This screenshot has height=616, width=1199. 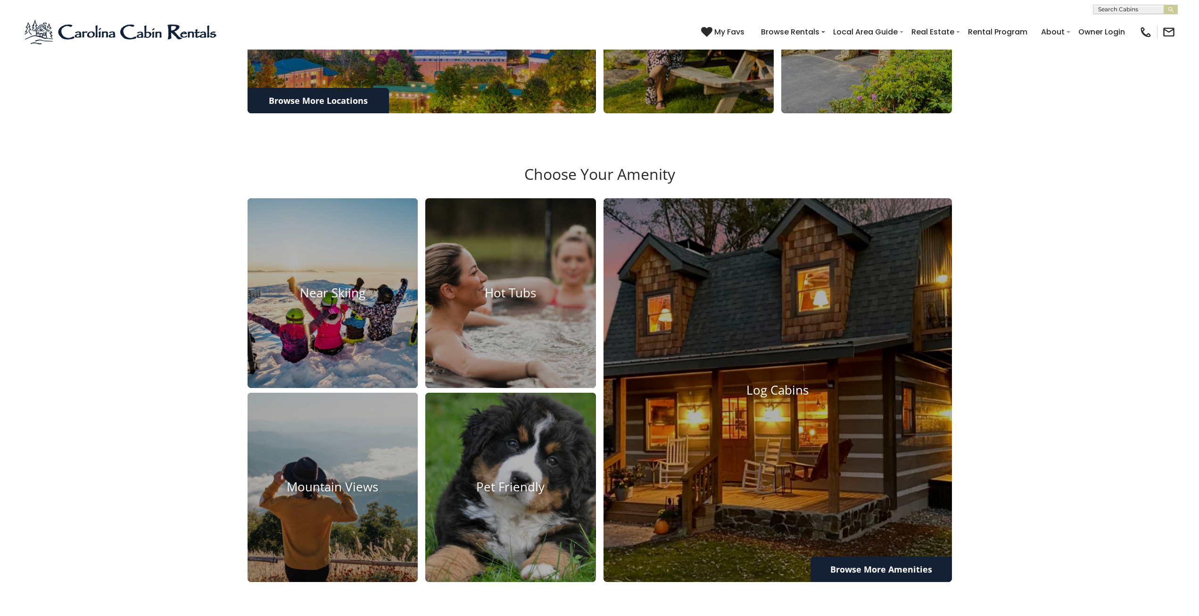 I want to click on a: Owner Login, so click(x=1102, y=32).